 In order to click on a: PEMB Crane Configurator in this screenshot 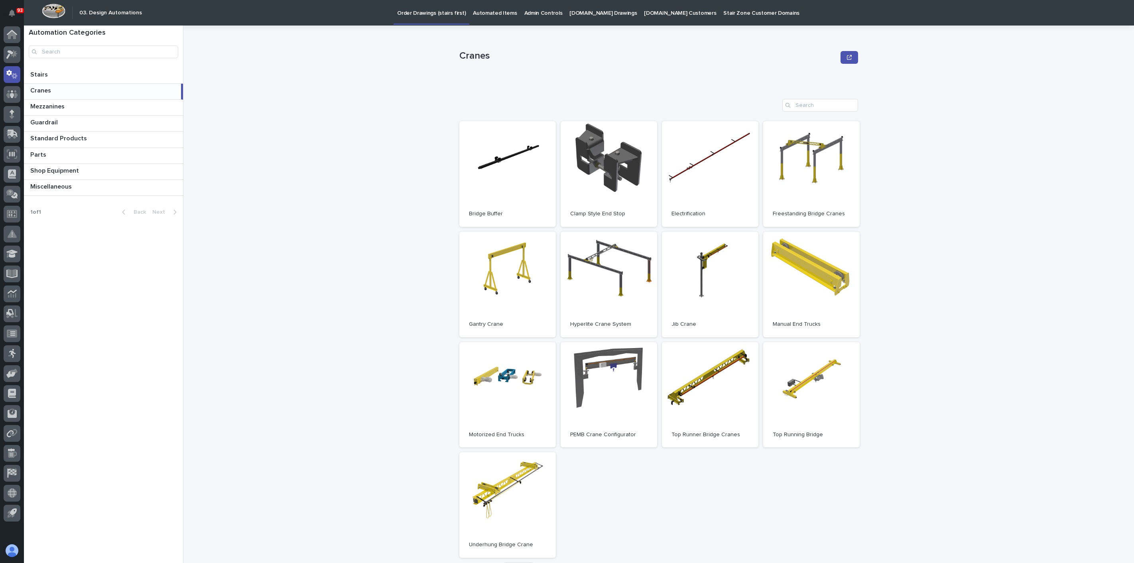, I will do `click(609, 395)`.